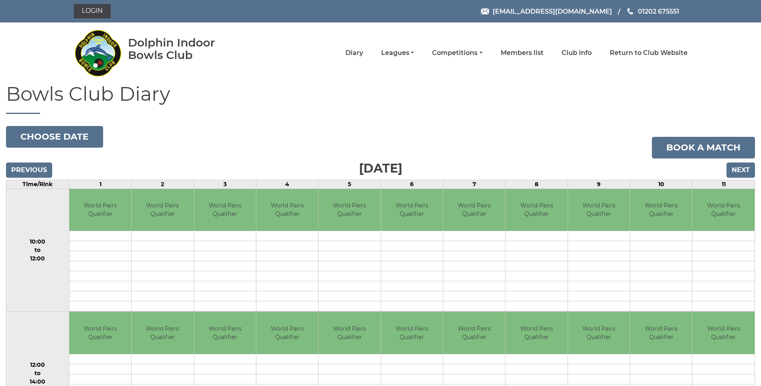  What do you see at coordinates (412, 184) in the screenshot?
I see `td: 6` at bounding box center [412, 184].